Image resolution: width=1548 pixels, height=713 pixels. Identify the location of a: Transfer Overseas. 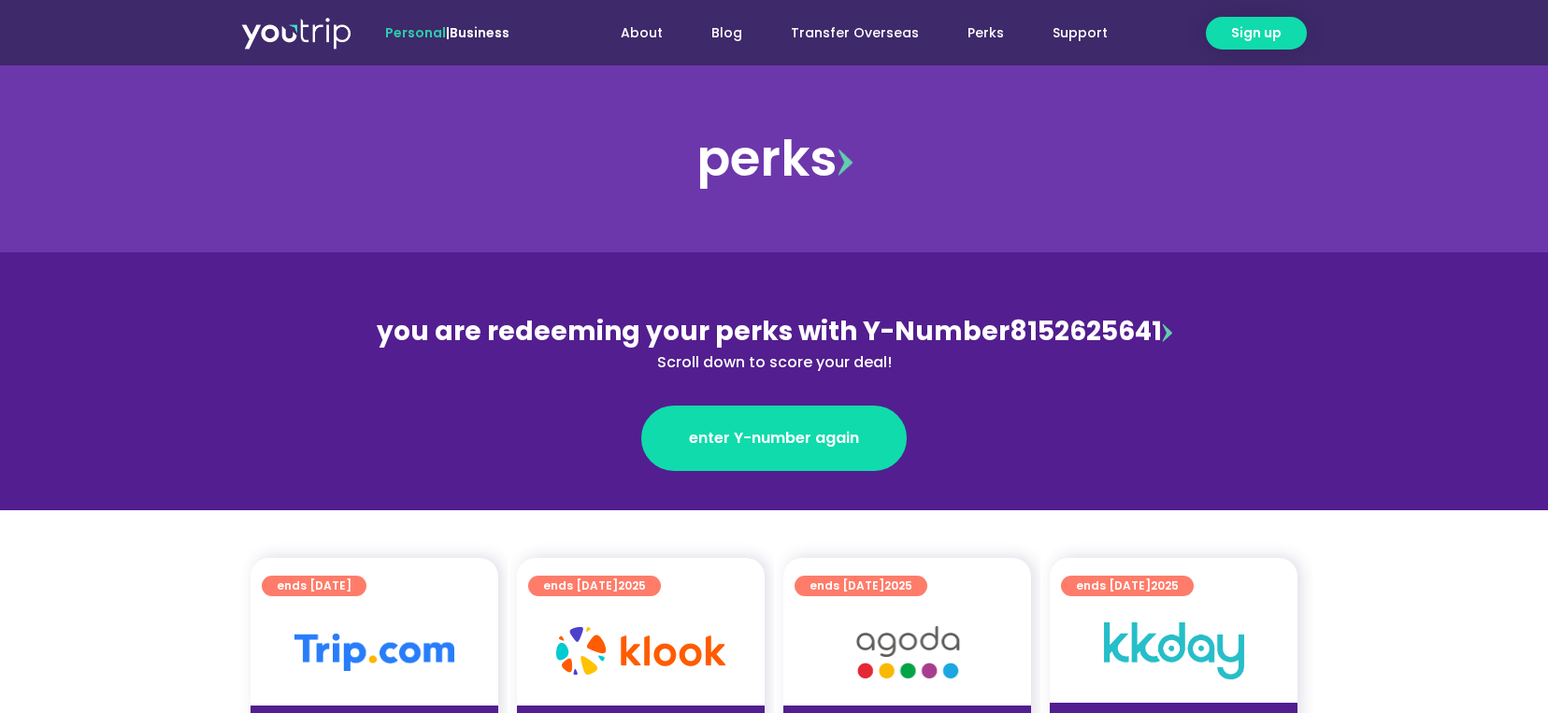
(854, 33).